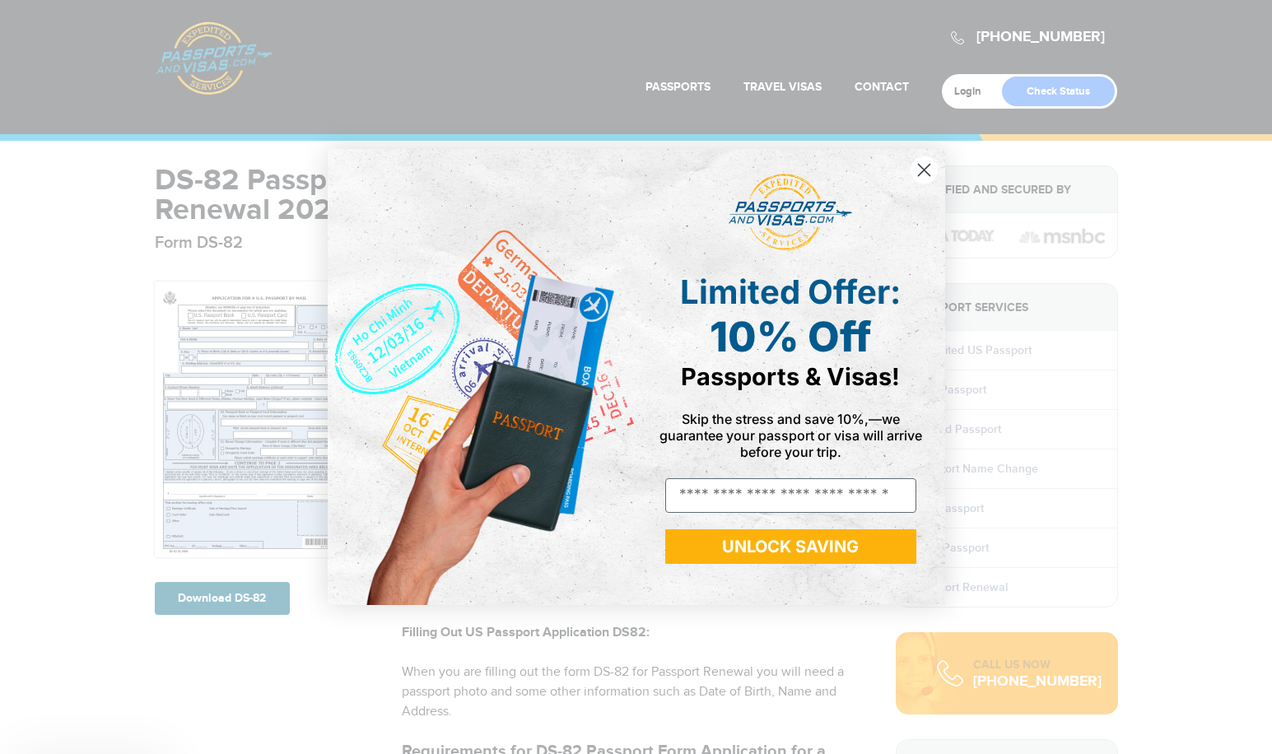 This screenshot has width=1272, height=754. Describe the element at coordinates (790, 212) in the screenshot. I see `img: passports and visas` at that location.